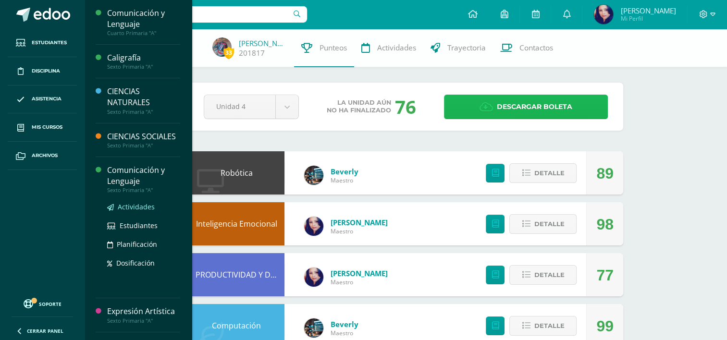 The width and height of the screenshot is (727, 340). Describe the element at coordinates (144, 179) in the screenshot. I see `a: Comunicación y LenguajeSexto Primaria "A"` at that location.